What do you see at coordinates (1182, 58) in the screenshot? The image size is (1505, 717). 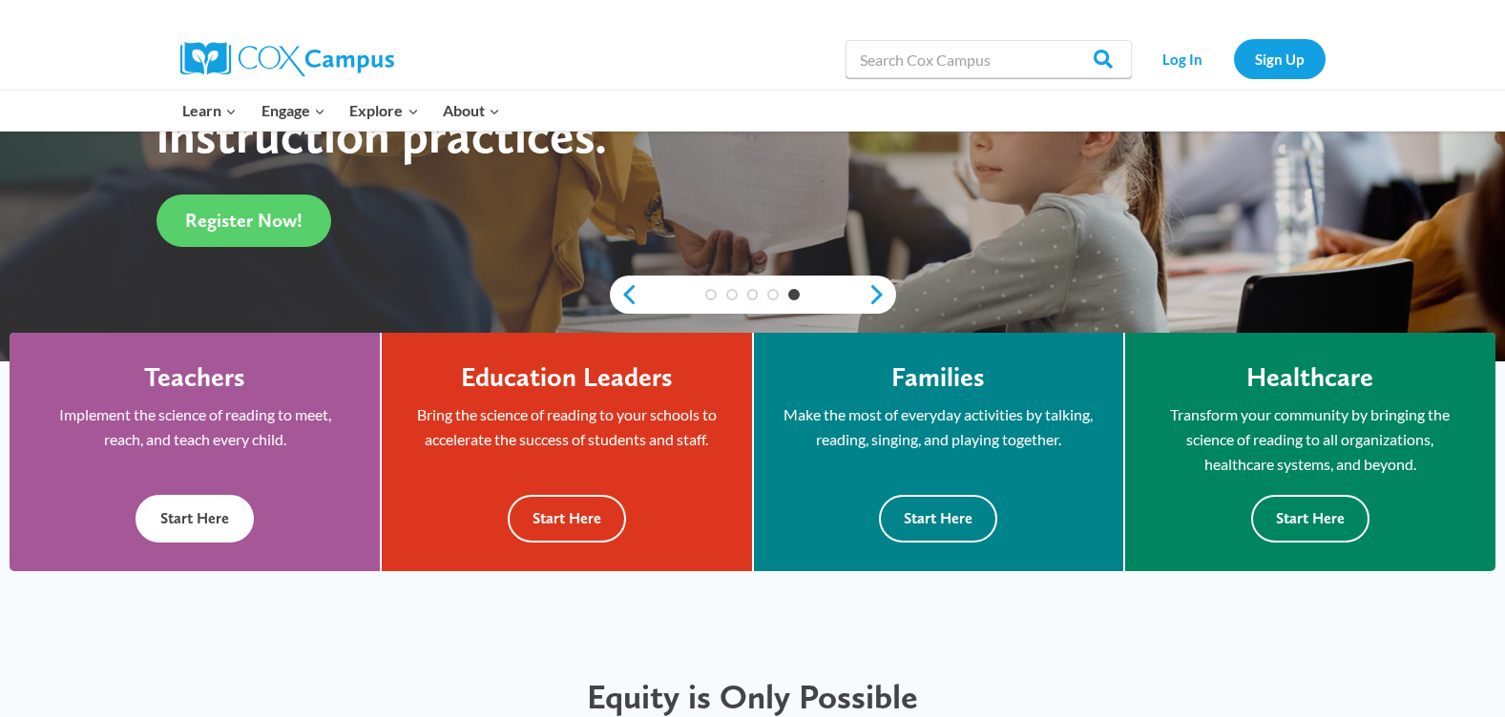 I see `a: Log In` at bounding box center [1182, 58].